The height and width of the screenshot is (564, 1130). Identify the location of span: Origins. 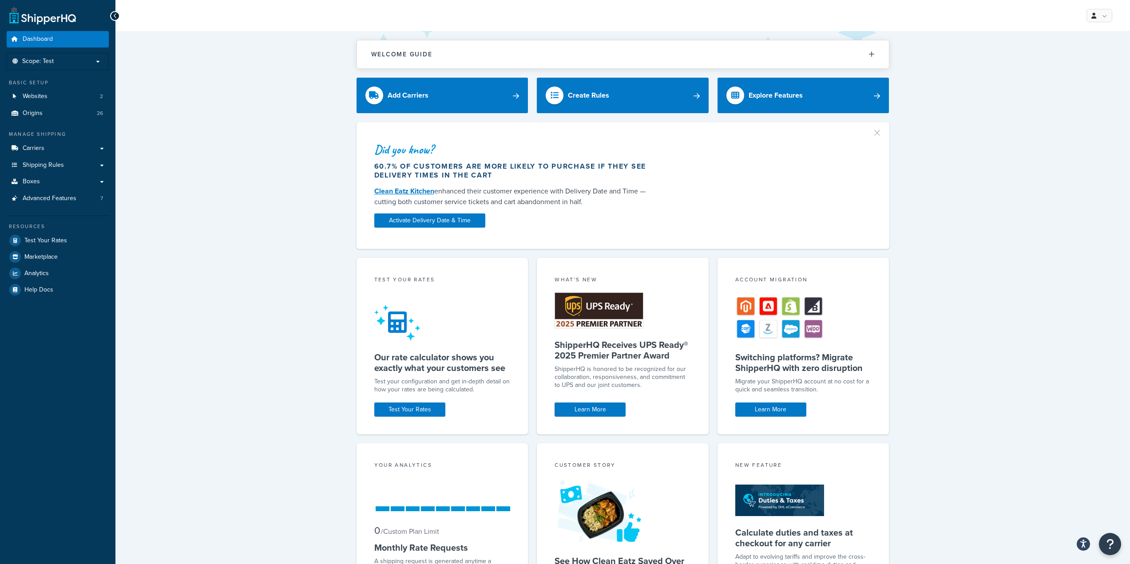
(32, 113).